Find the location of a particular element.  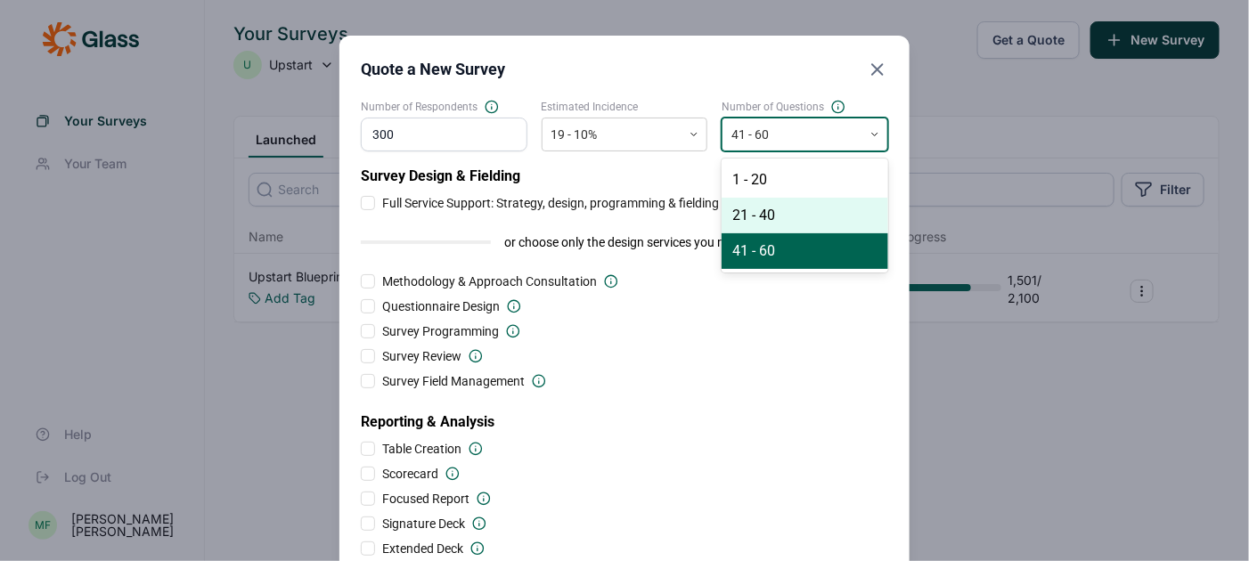

span: Focused Report is located at coordinates (426, 499).